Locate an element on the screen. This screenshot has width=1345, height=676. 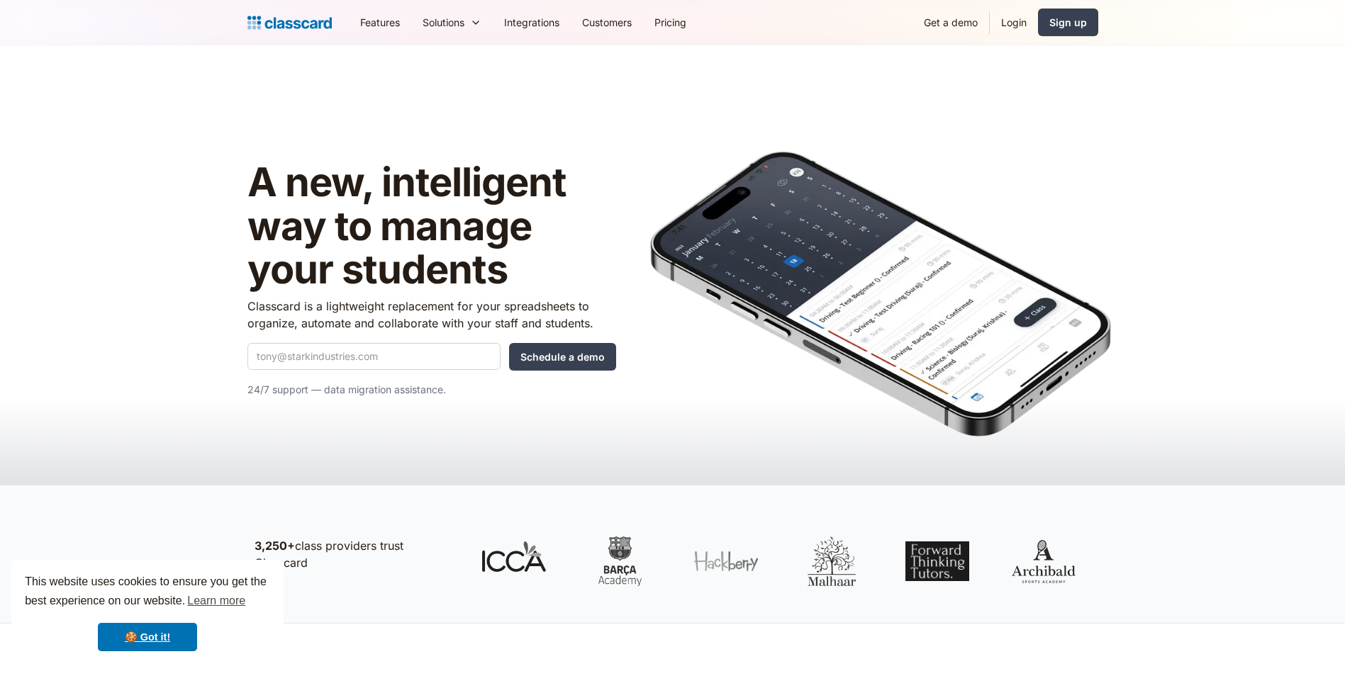
input: tony@starkindustries.com is located at coordinates (374, 357).